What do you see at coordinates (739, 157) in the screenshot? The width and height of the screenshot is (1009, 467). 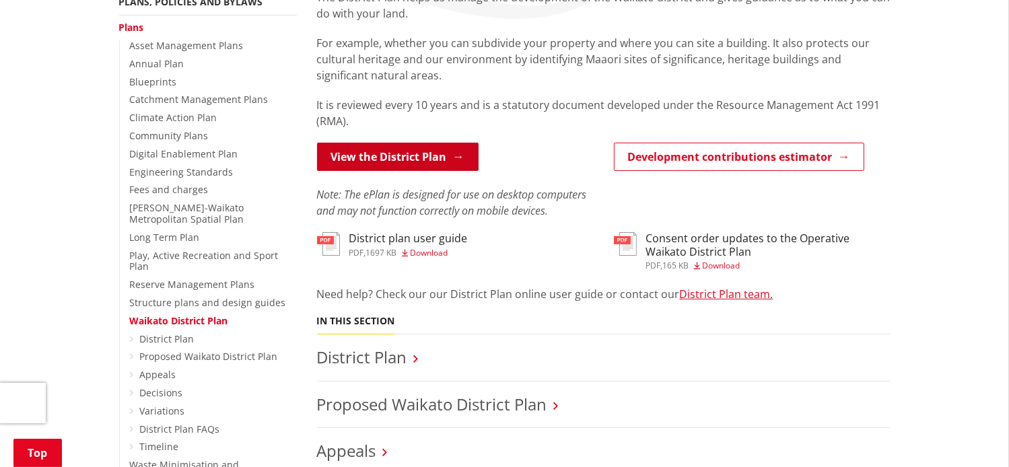 I see `a: Development contributions estimator` at bounding box center [739, 157].